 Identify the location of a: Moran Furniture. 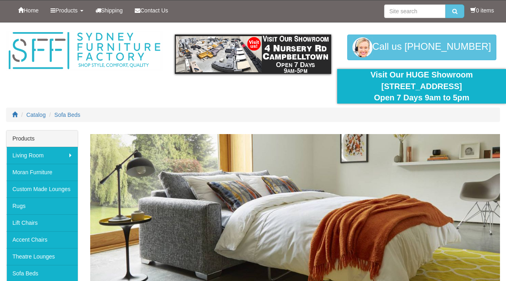
(42, 172).